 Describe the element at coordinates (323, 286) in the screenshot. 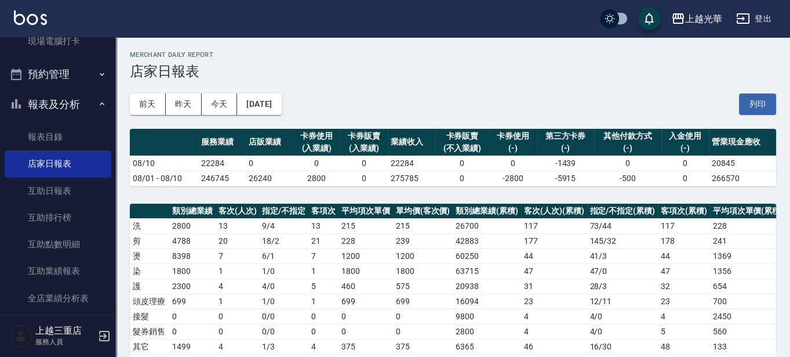

I see `td: 5` at that location.